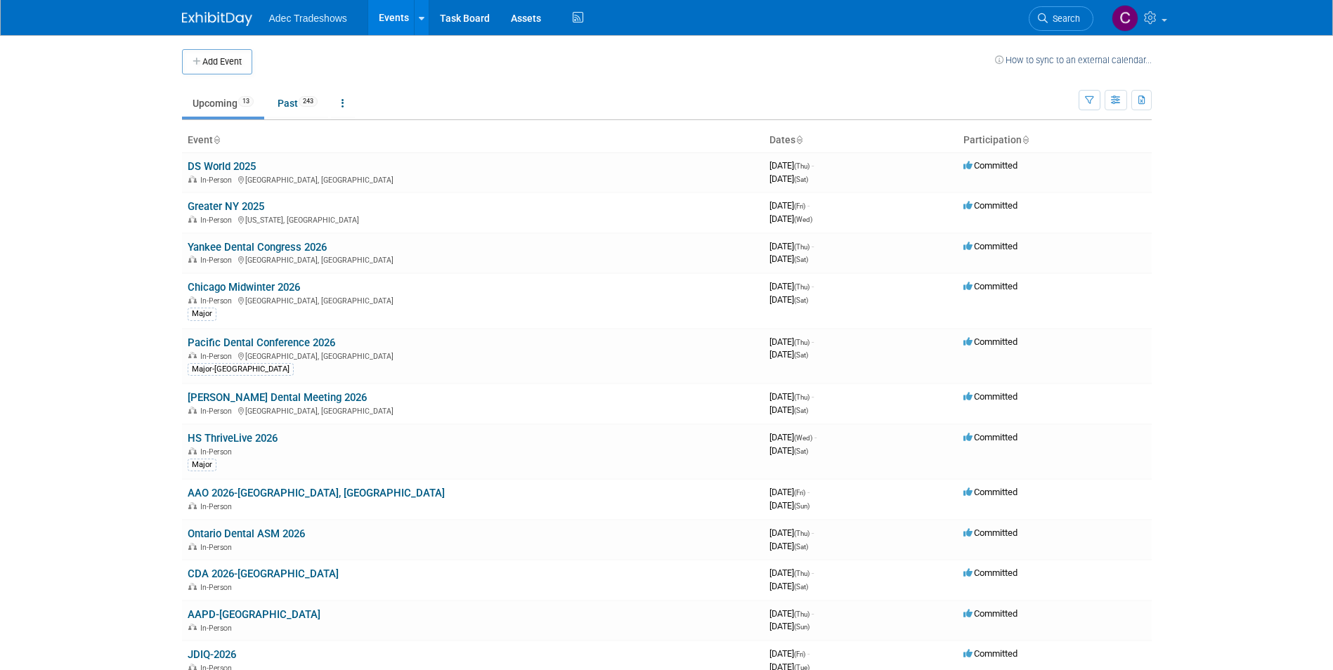 Image resolution: width=1333 pixels, height=670 pixels. Describe the element at coordinates (223, 103) in the screenshot. I see `a: Upcoming13` at that location.